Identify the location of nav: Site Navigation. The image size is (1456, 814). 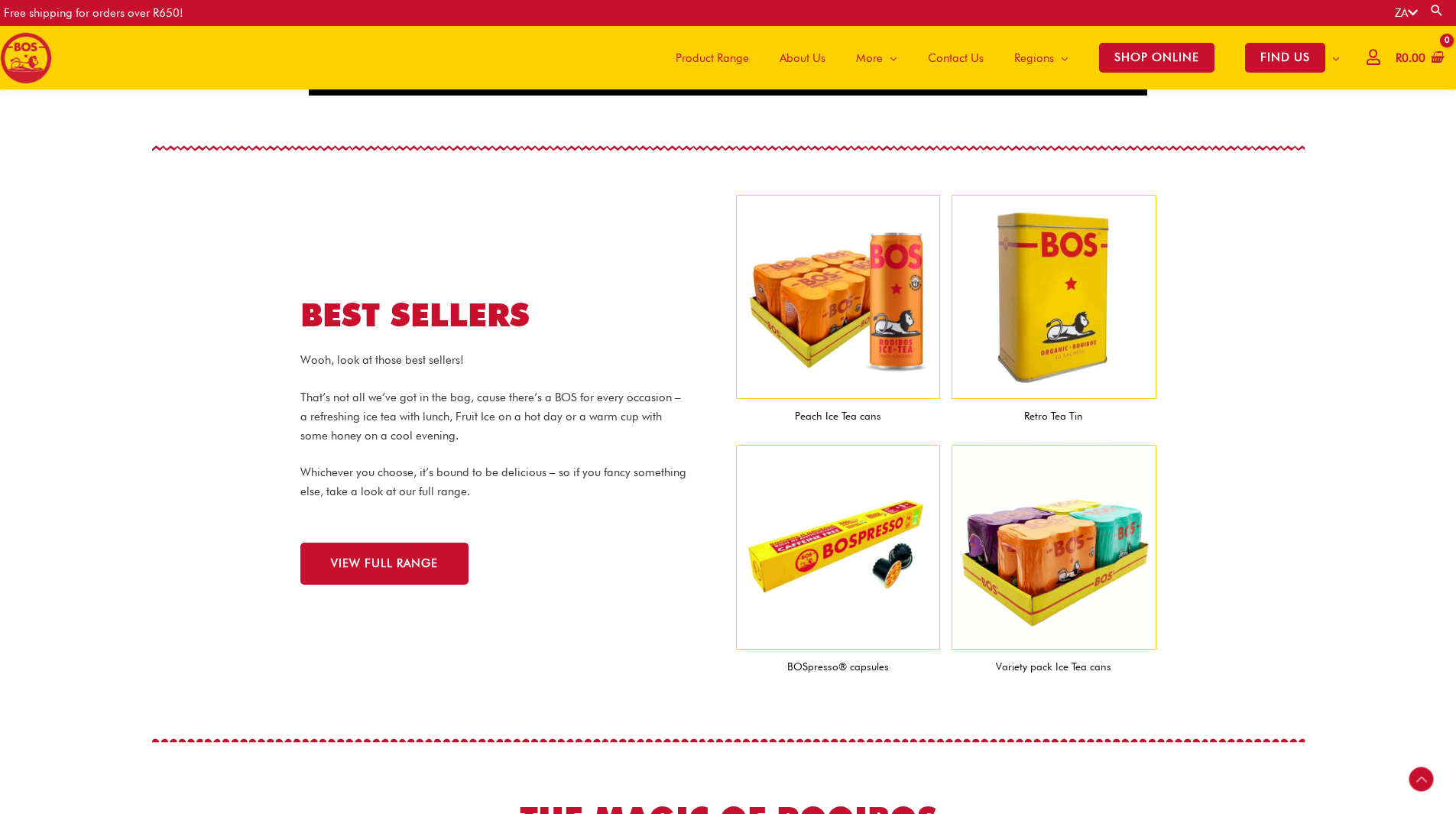
(1002, 58).